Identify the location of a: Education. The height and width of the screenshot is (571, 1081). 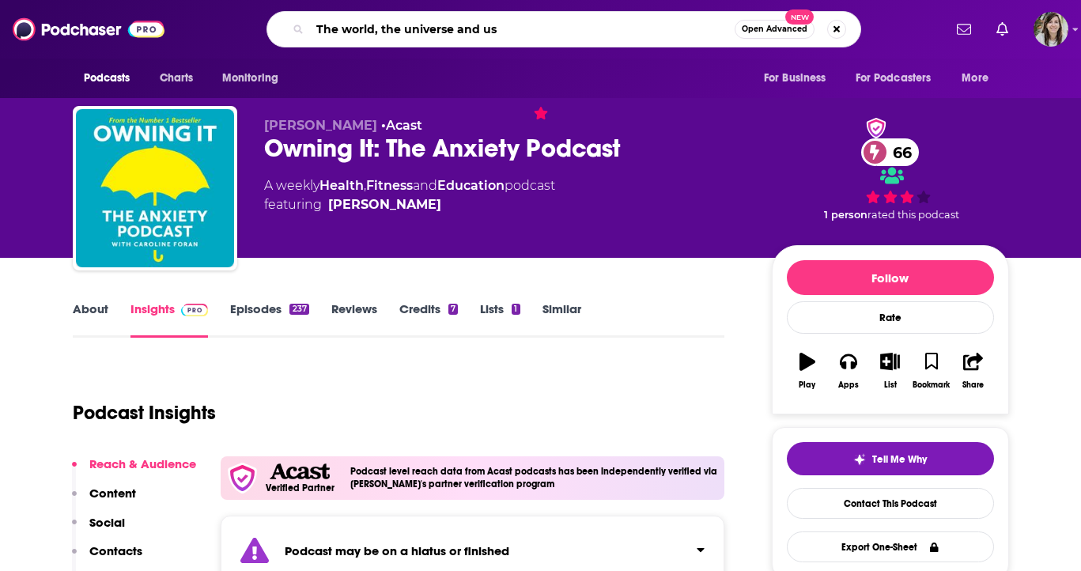
(470, 185).